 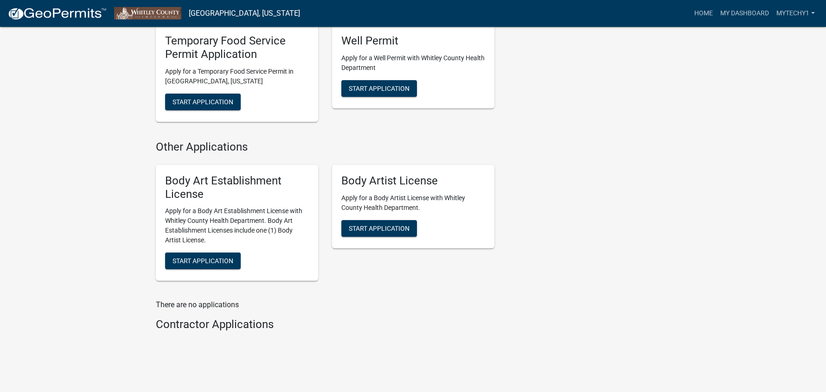 I want to click on a: Home, so click(x=703, y=13).